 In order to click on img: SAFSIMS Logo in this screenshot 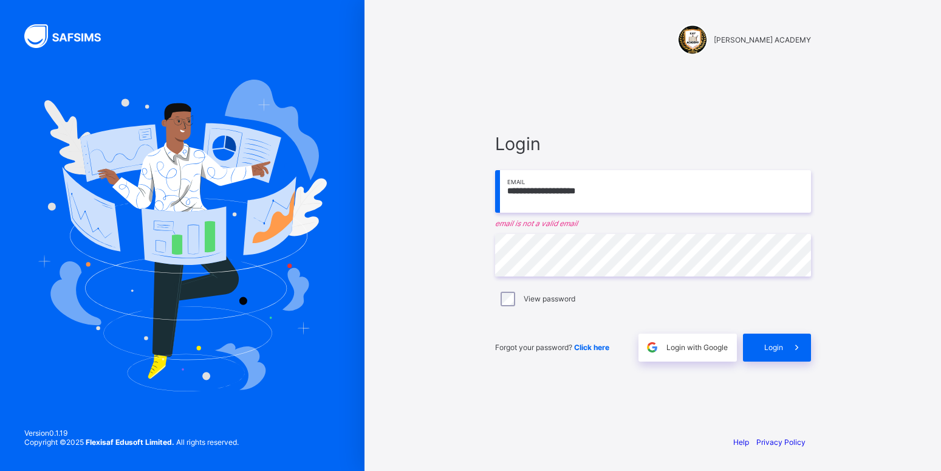, I will do `click(70, 36)`.